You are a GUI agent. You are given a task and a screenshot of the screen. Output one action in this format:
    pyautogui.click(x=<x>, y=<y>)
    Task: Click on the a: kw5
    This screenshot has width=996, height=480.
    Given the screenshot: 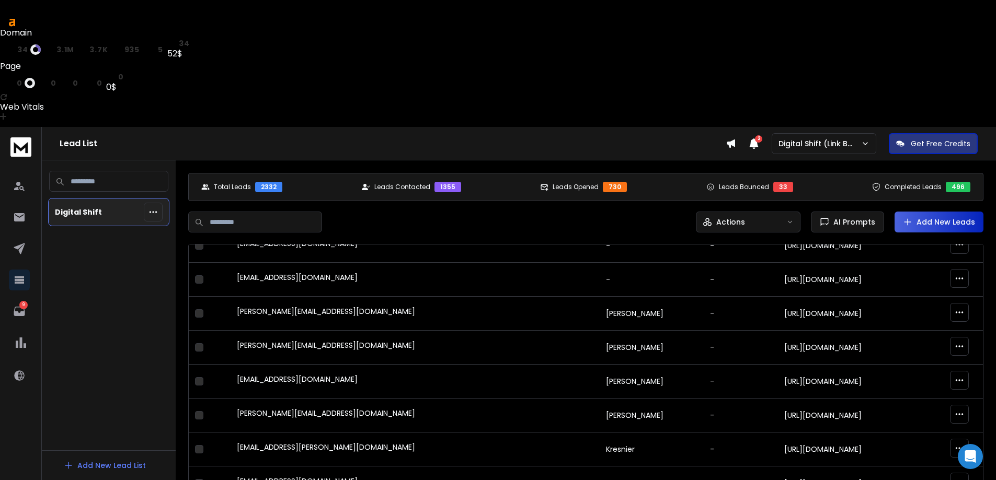 What is the action you would take?
    pyautogui.click(x=153, y=50)
    